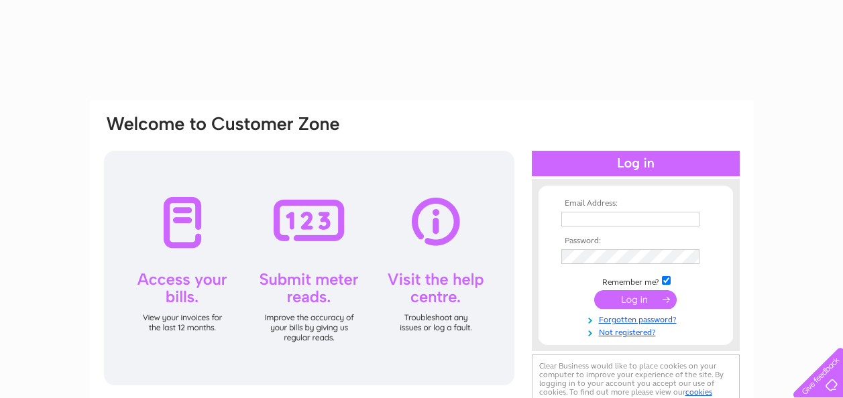  What do you see at coordinates (636, 241) in the screenshot?
I see `th: Password:` at bounding box center [636, 241].